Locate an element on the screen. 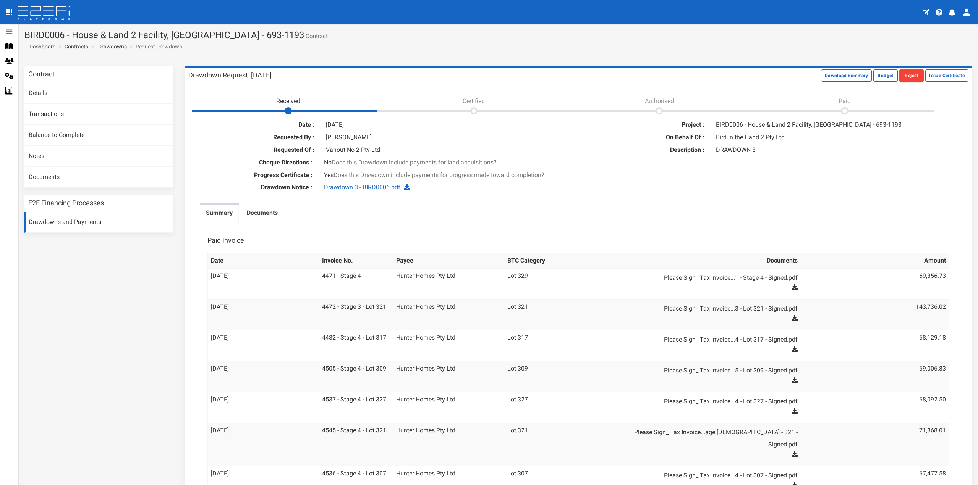 Image resolution: width=978 pixels, height=485 pixels. span: Paid is located at coordinates (845, 101).